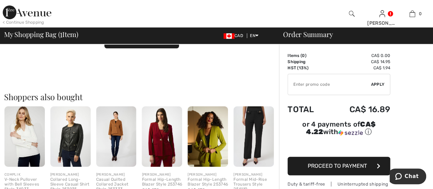 This screenshot has height=189, width=433. I want to click on div: COMPLI K, so click(25, 174).